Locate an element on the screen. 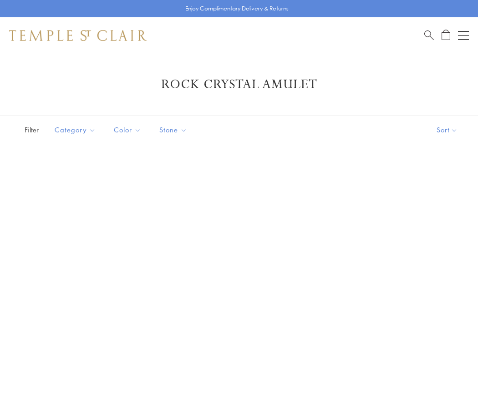 The image size is (478, 404). a: Open Shopping Bag is located at coordinates (446, 35).